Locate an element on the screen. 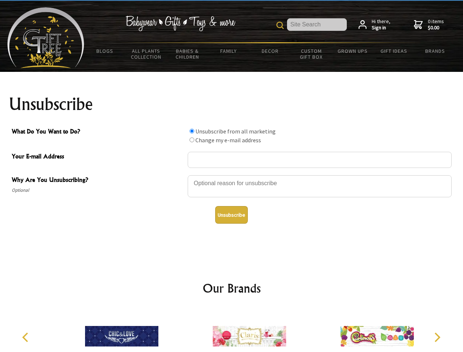 This screenshot has width=463, height=352. a: Babies & Children is located at coordinates (187, 54).